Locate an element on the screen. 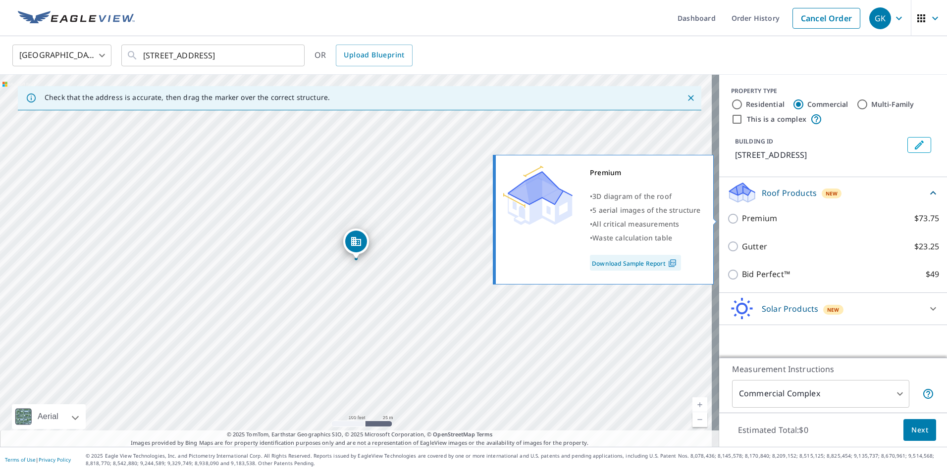  img: EV Logo is located at coordinates (76, 18).